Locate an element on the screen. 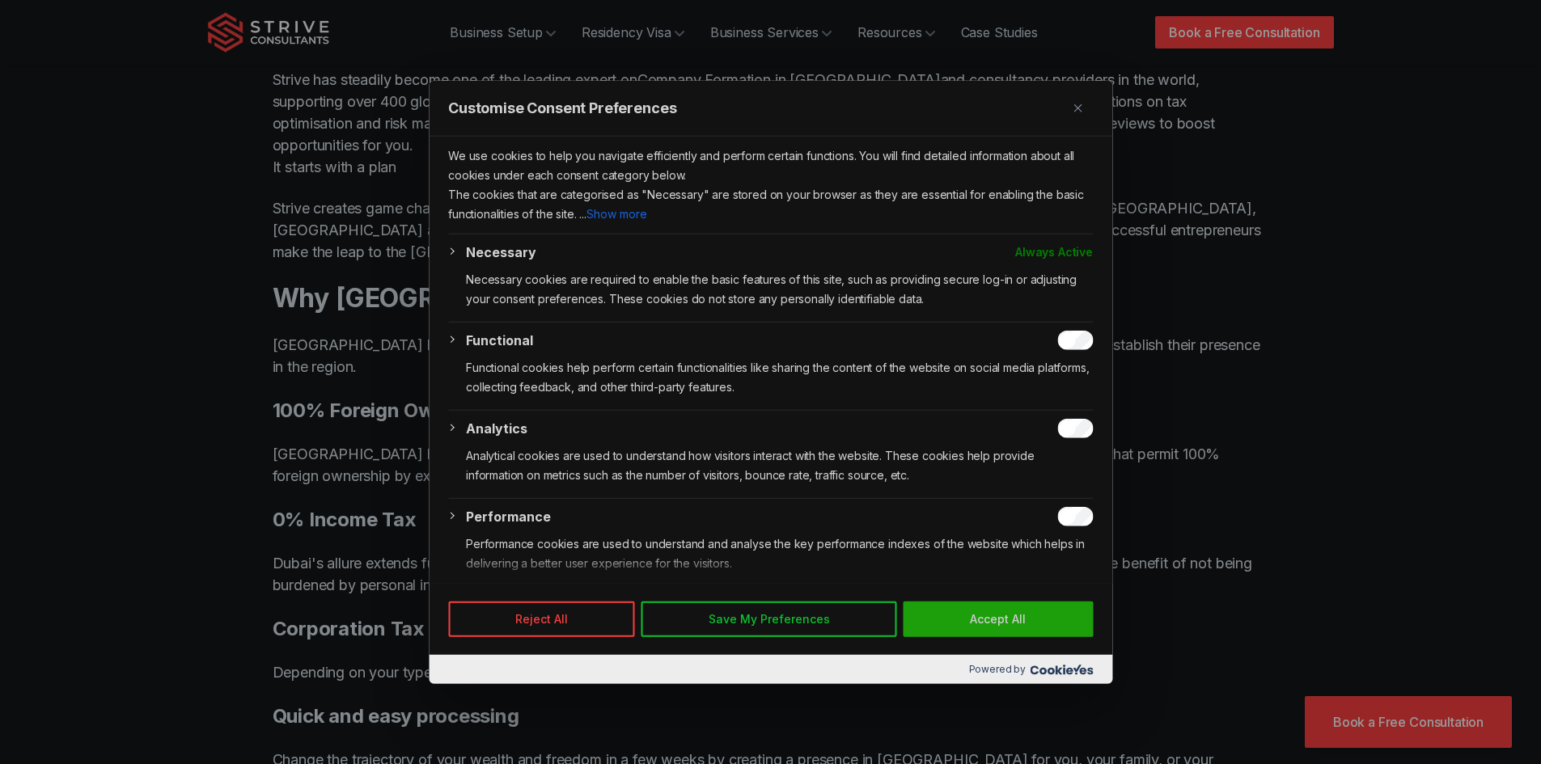  button: Reject All is located at coordinates (541, 620).